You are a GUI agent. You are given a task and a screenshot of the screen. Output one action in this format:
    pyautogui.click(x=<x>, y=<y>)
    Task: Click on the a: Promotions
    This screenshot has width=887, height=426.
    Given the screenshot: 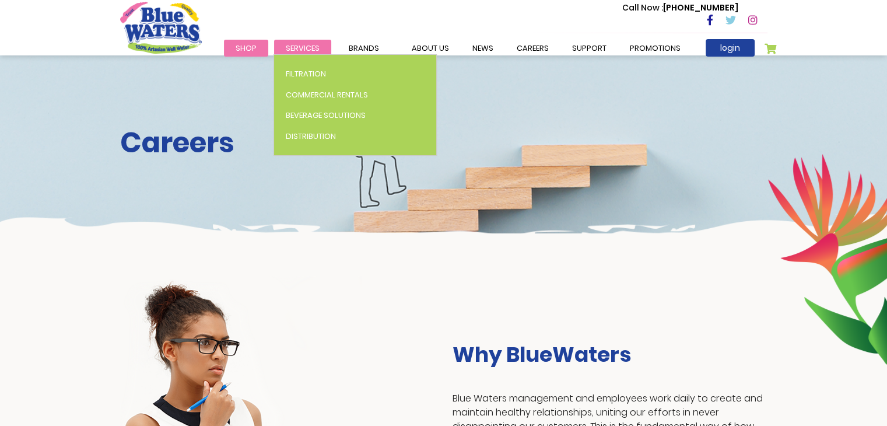 What is the action you would take?
    pyautogui.click(x=655, y=48)
    